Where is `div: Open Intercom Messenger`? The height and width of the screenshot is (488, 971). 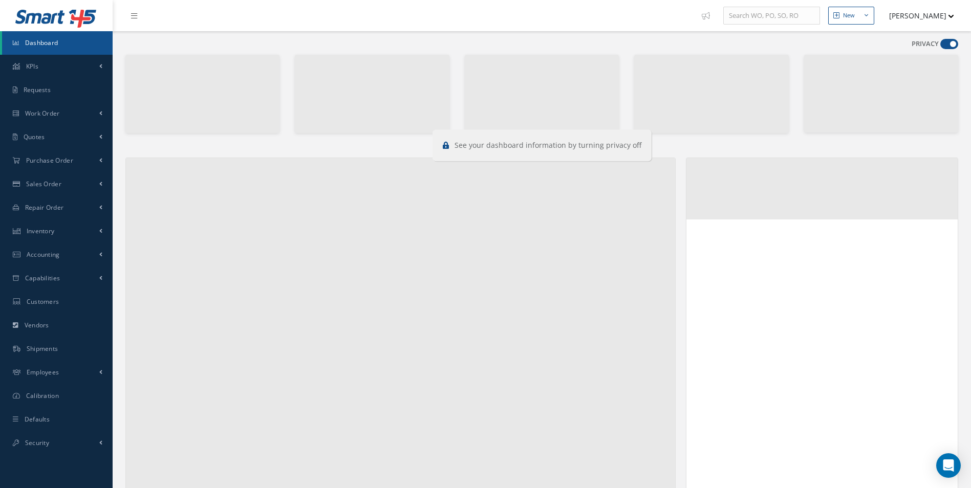 div: Open Intercom Messenger is located at coordinates (949, 466).